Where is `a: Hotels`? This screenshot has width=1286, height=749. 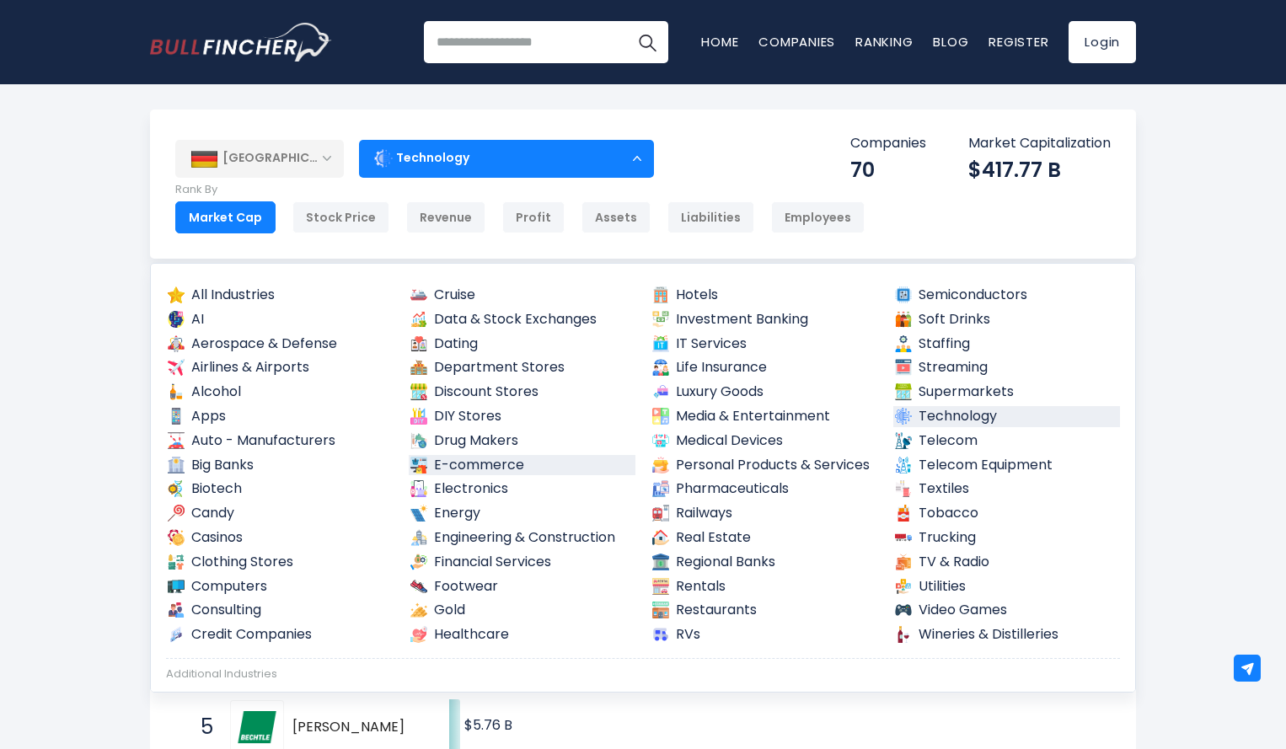
a: Hotels is located at coordinates (764, 295).